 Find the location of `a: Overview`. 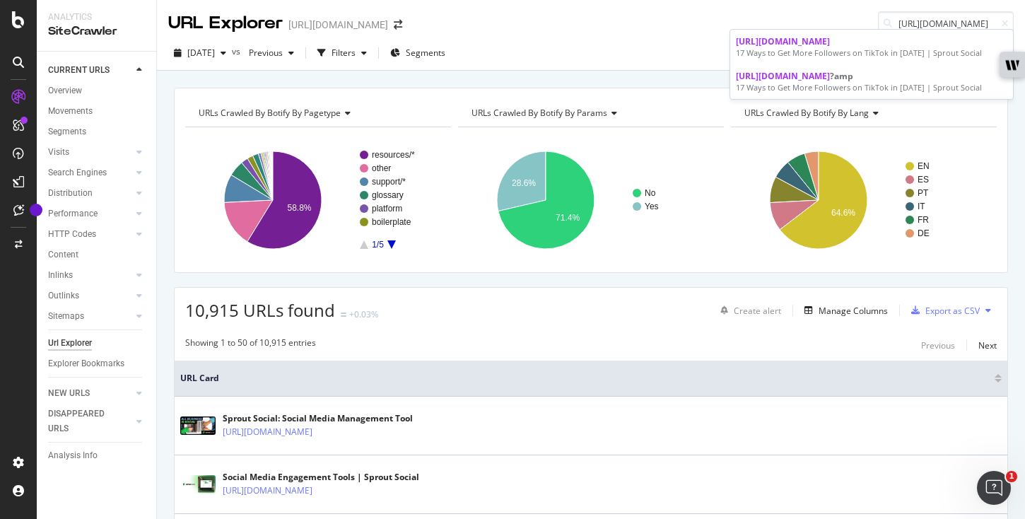

a: Overview is located at coordinates (97, 90).